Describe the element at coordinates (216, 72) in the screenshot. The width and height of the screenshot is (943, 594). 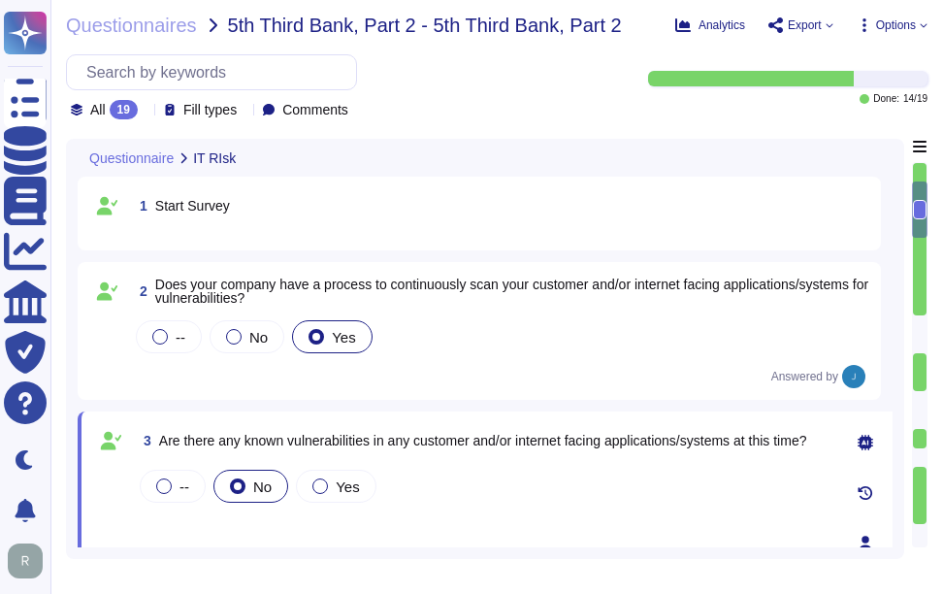
I see `input: Search by keywords` at that location.